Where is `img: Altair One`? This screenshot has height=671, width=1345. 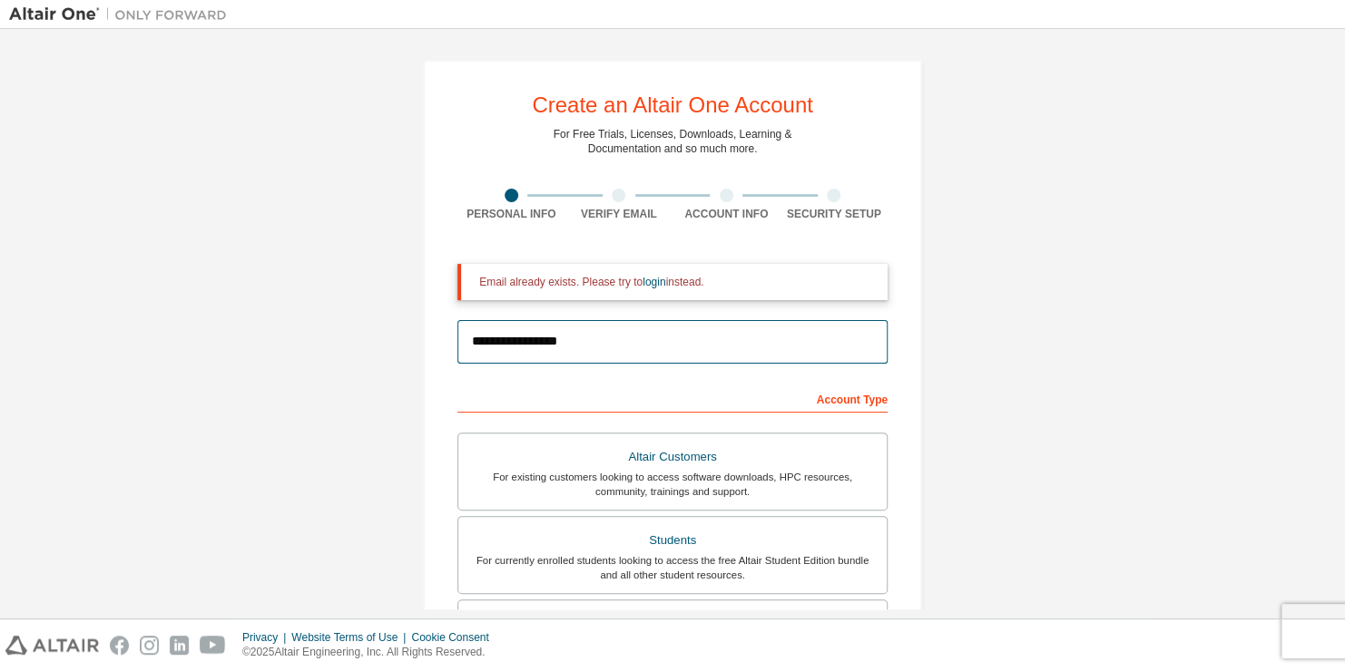
img: Altair One is located at coordinates (122, 15).